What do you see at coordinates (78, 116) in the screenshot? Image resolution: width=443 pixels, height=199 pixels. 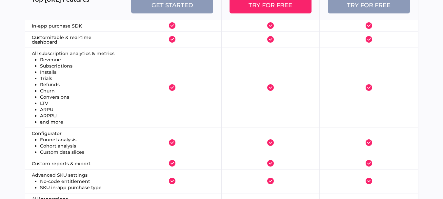 I see `li: ARPPU` at bounding box center [78, 116].